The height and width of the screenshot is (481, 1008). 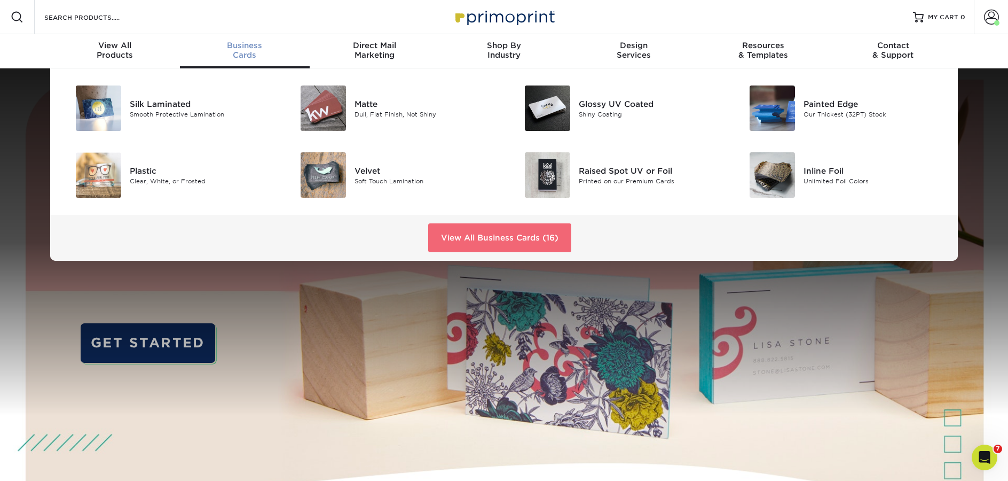 What do you see at coordinates (649, 104) in the screenshot?
I see `div: Glossy UV Coated` at bounding box center [649, 104].